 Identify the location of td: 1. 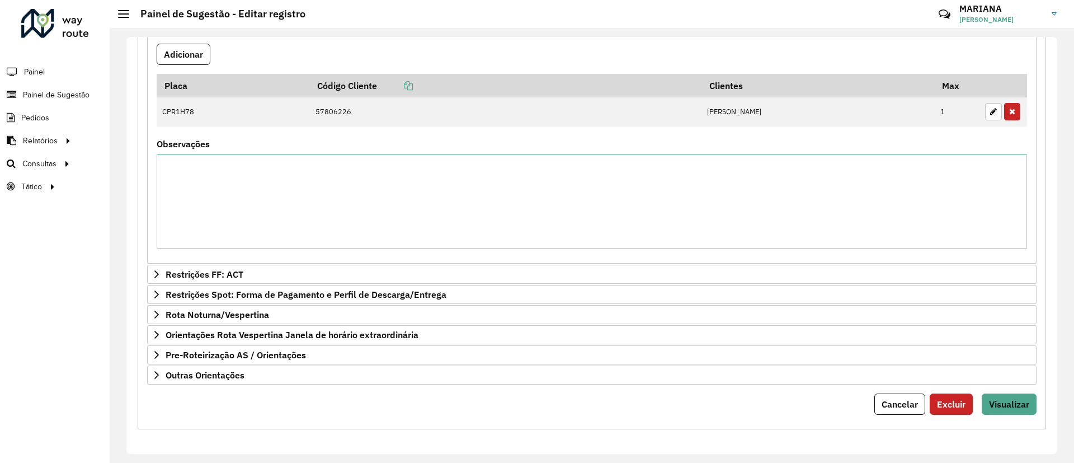
(957, 112).